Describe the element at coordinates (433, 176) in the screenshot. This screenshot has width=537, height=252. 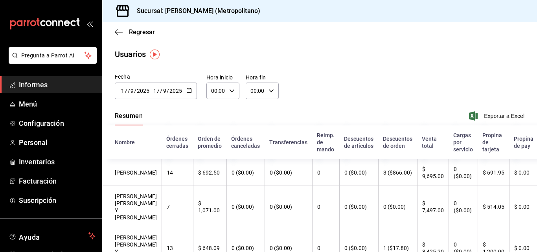
I see `font: 9,695.00` at that location.